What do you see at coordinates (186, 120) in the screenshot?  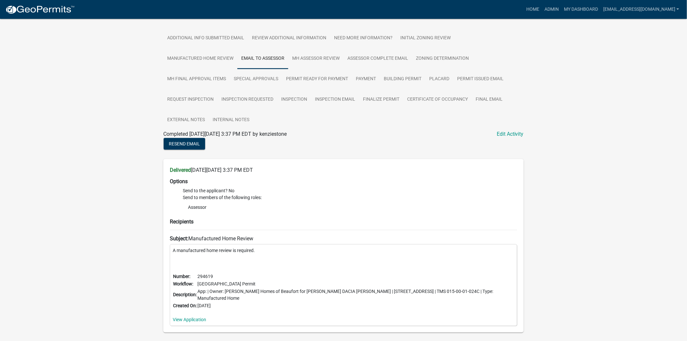 I see `a: External Notes` at bounding box center [186, 120].